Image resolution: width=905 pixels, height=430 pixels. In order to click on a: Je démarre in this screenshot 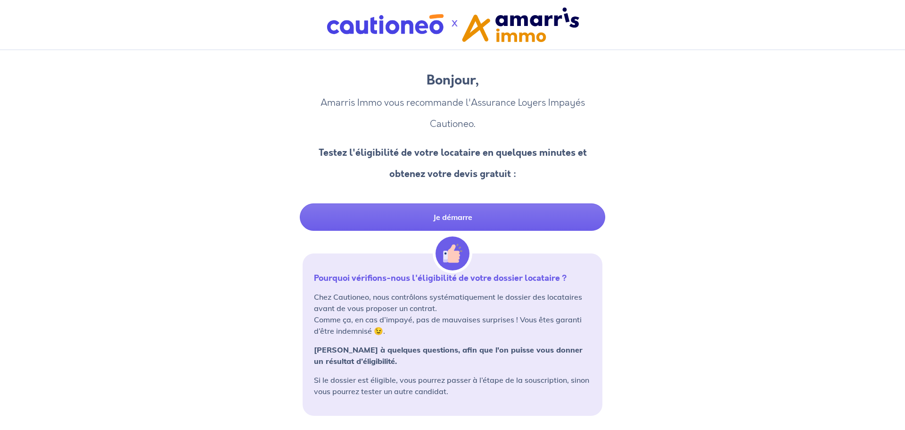, I will do `click(453, 217)`.